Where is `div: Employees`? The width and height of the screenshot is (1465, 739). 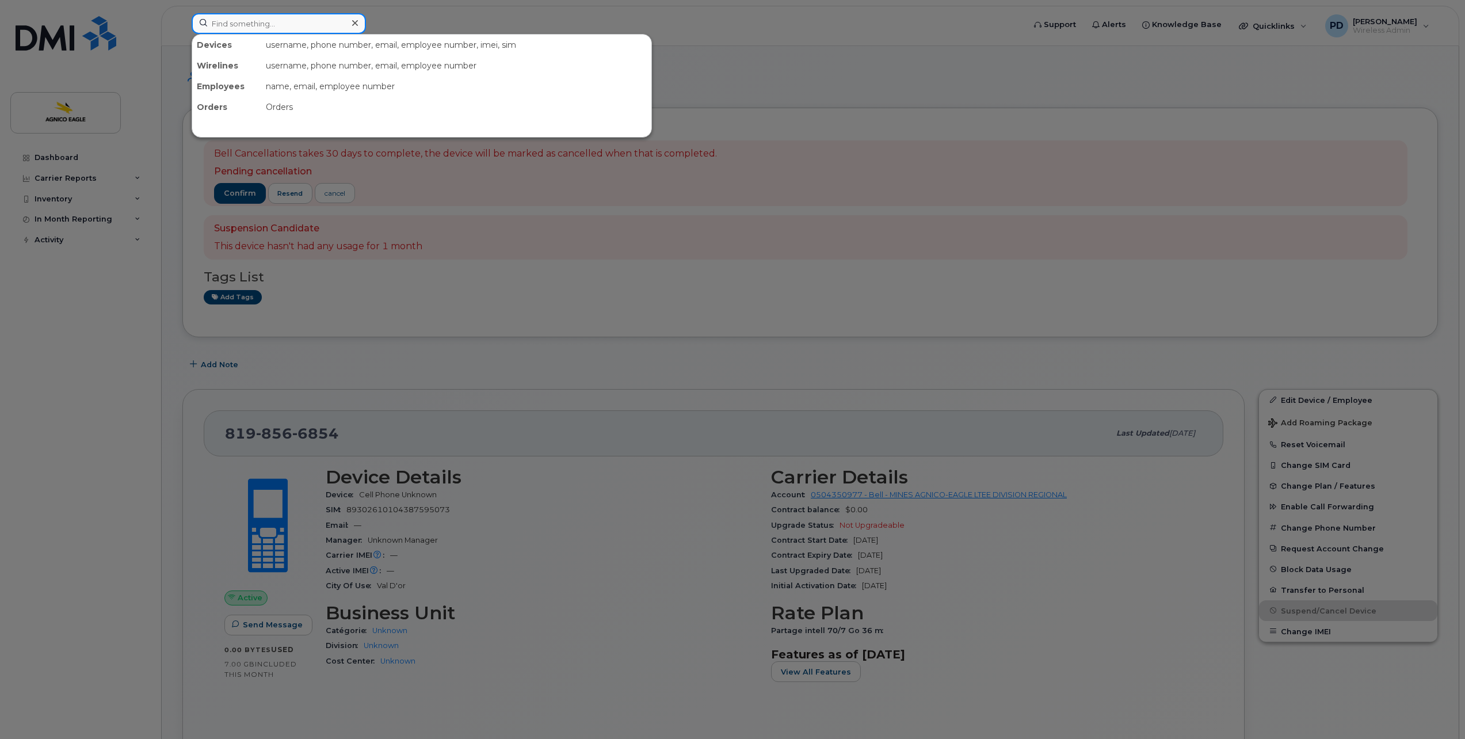
div: Employees is located at coordinates (227, 86).